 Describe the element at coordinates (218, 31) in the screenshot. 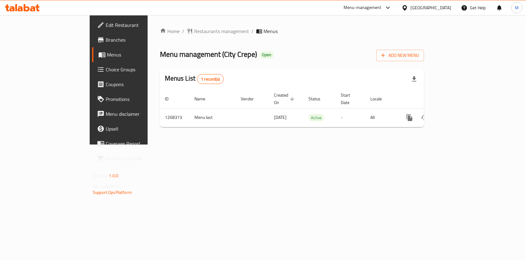

I see `a: Restaurants management` at that location.